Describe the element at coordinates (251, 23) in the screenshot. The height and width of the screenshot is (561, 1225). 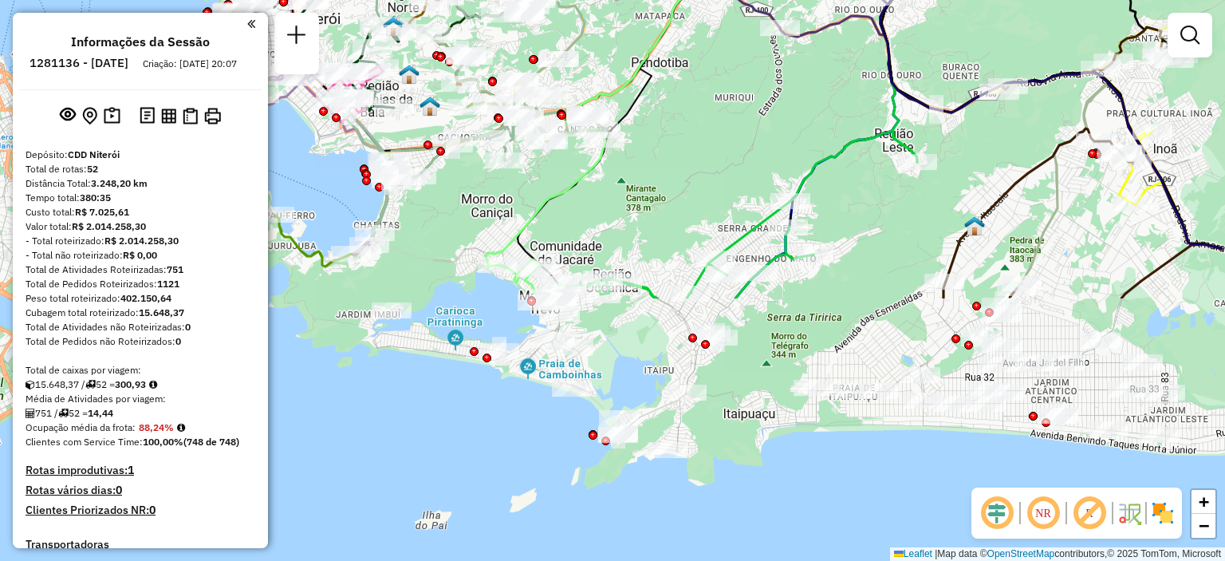
I see `a: Clique aqui para minimizar o painel` at that location.